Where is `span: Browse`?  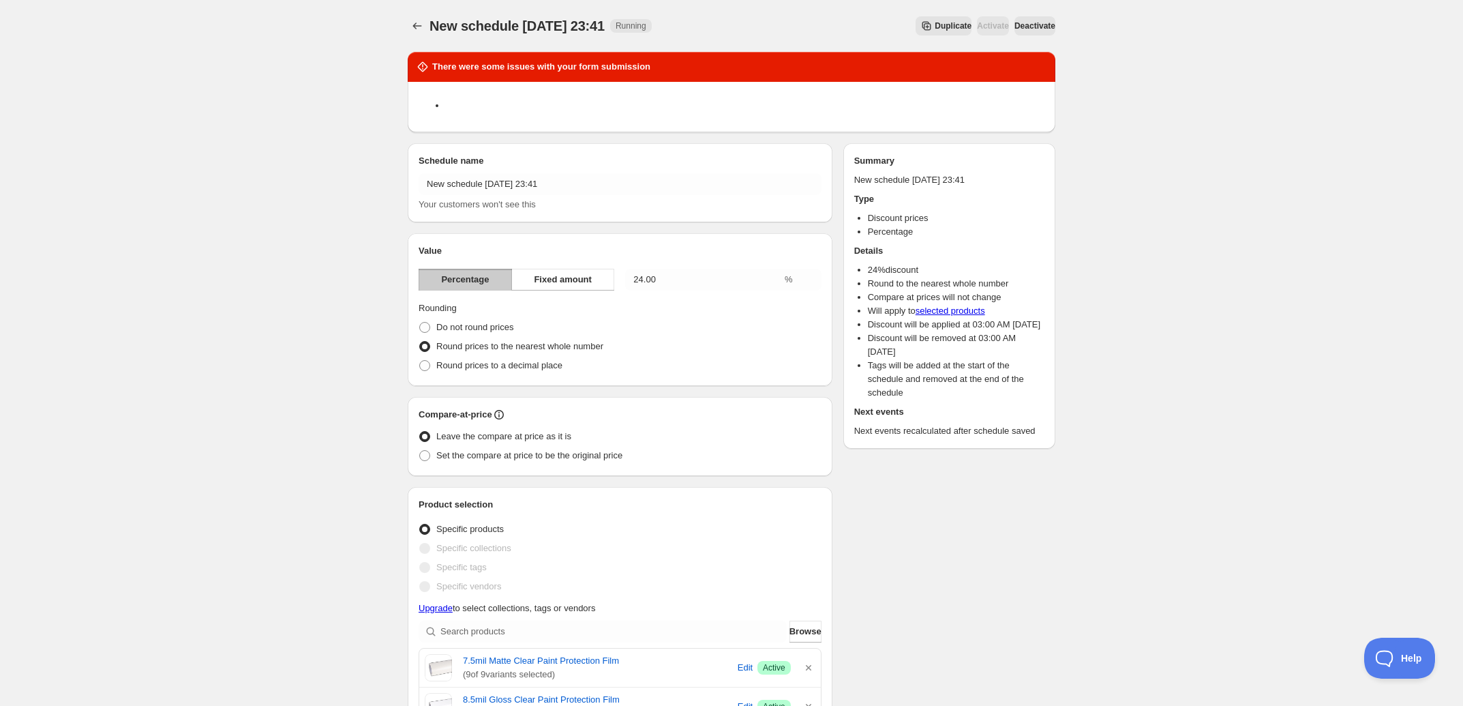 span: Browse is located at coordinates (805, 631).